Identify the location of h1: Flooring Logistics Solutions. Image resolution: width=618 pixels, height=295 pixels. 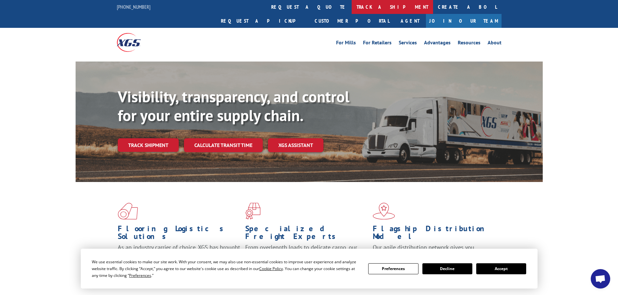
(179, 234).